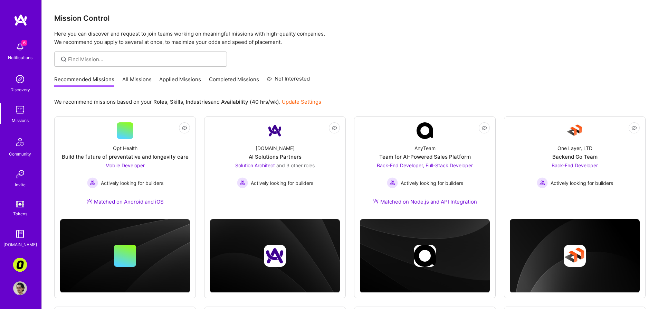 The height and width of the screenshot is (309, 658). Describe the element at coordinates (575, 165) in the screenshot. I see `span: Back-End Developer` at that location.